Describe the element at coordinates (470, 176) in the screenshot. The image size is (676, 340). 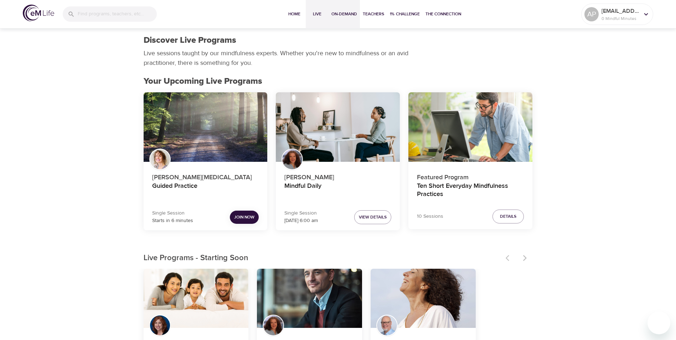
I see `p: Featured Program` at that location.